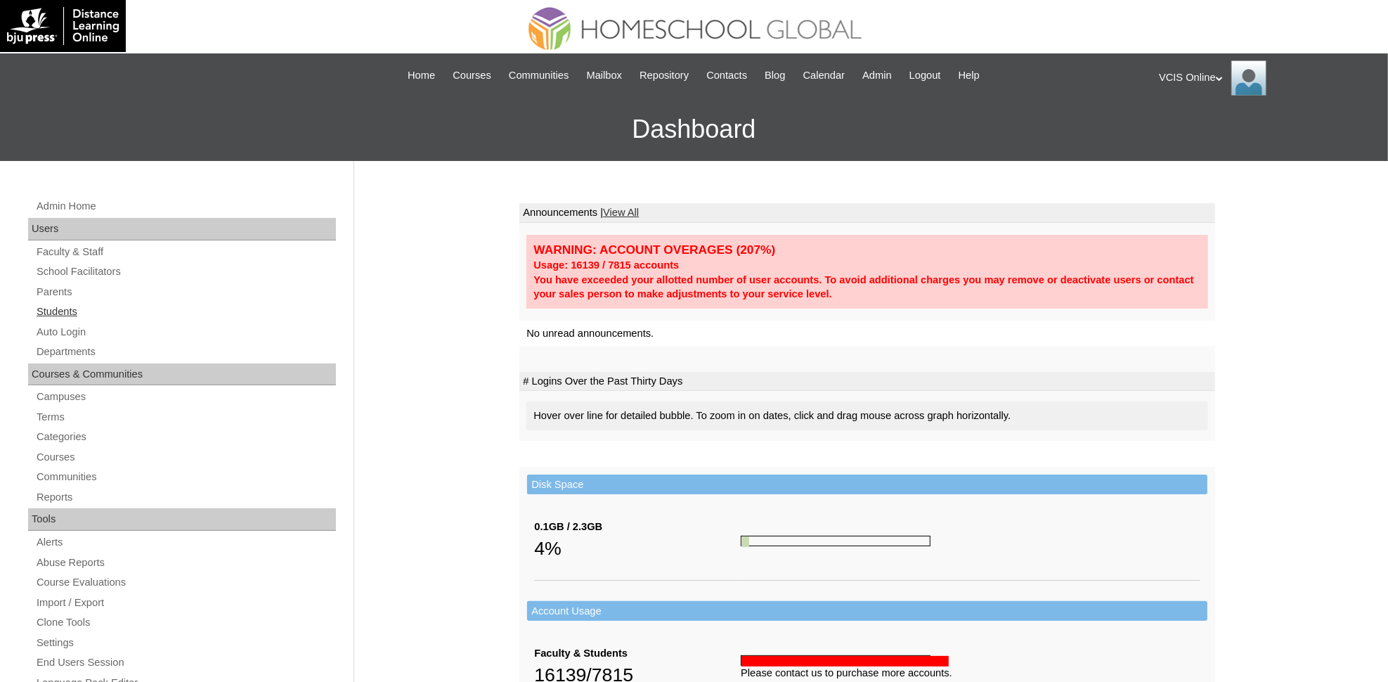  Describe the element at coordinates (867, 611) in the screenshot. I see `td: Account Usage` at that location.